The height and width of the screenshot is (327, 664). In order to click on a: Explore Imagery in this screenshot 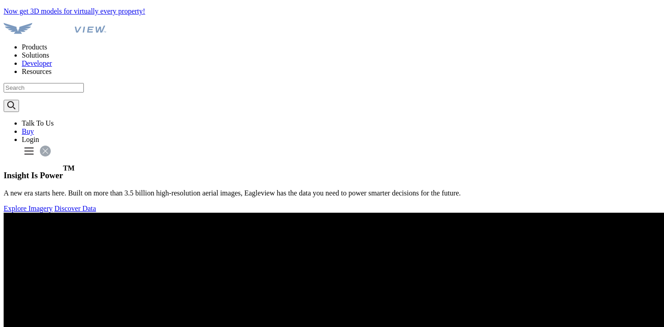, I will do `click(28, 208)`.